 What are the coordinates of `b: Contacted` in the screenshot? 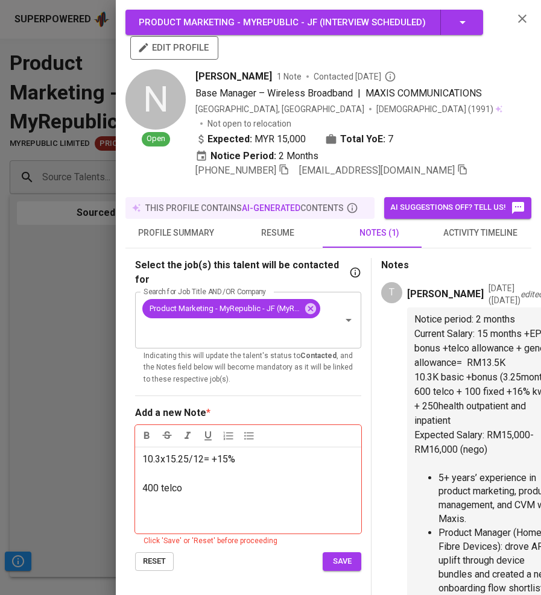 It's located at (318, 356).